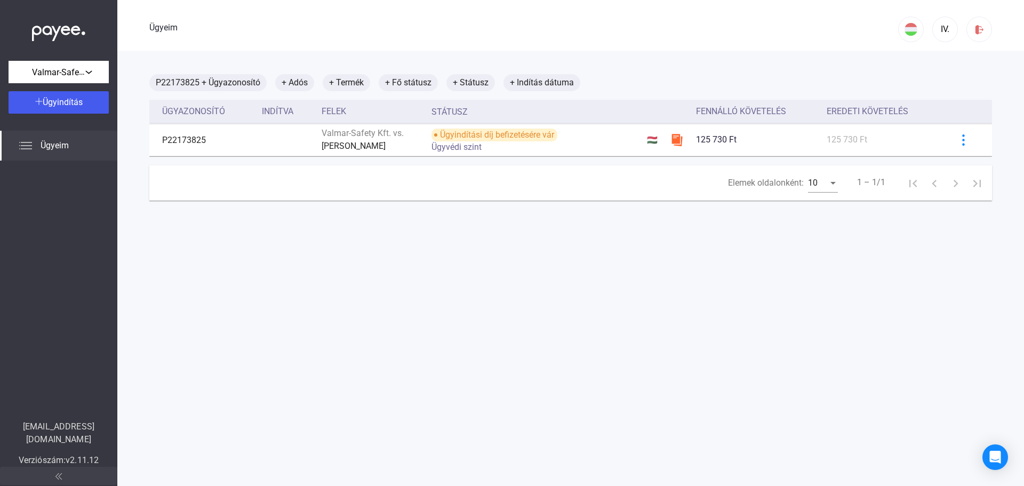 The height and width of the screenshot is (486, 1024). Describe the element at coordinates (59, 72) in the screenshot. I see `button: Valmar-Safety Kft.` at that location.